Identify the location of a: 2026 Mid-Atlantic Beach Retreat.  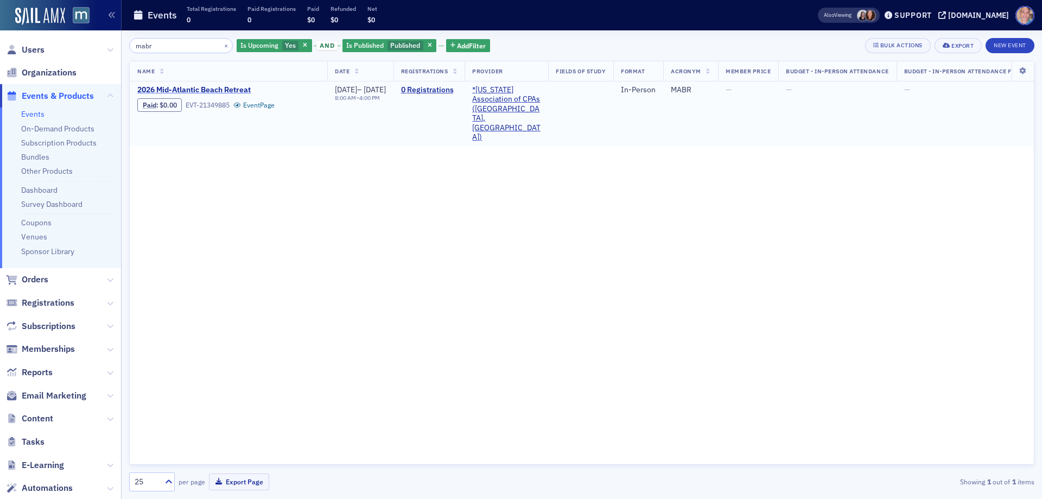
(229, 90).